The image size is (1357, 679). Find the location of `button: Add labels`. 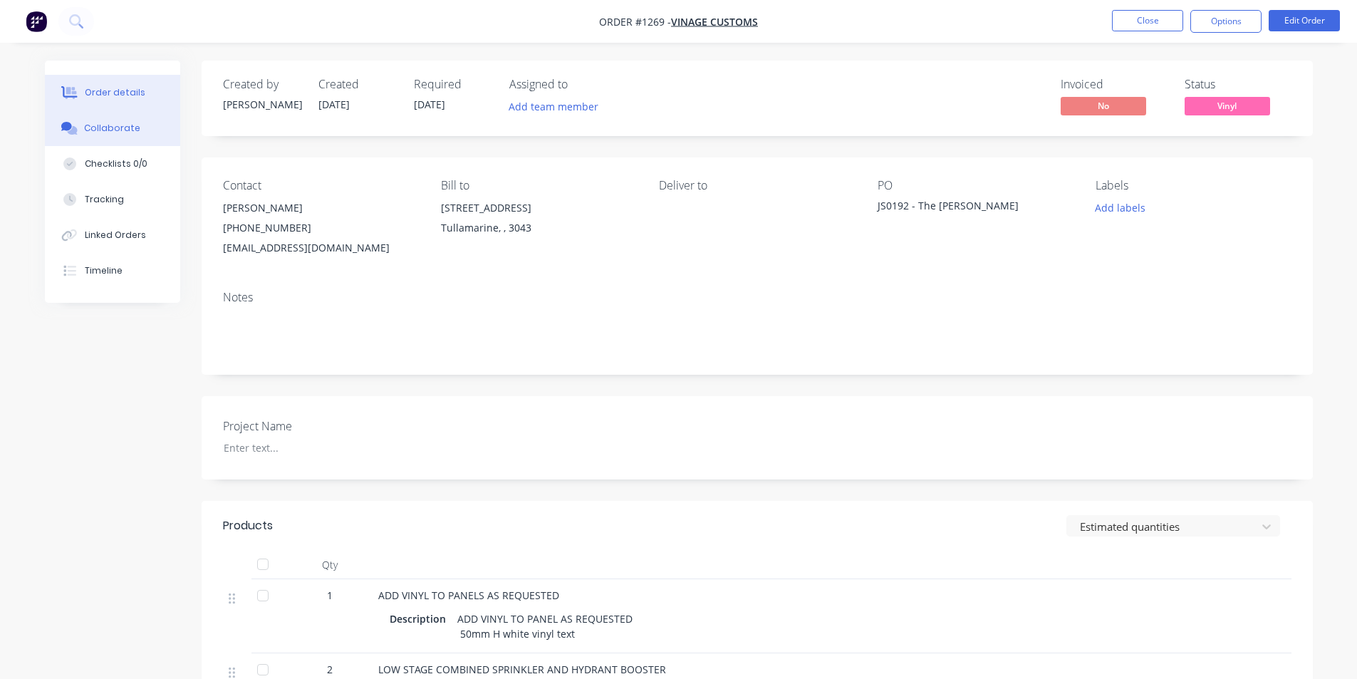

button: Add labels is located at coordinates (1120, 207).